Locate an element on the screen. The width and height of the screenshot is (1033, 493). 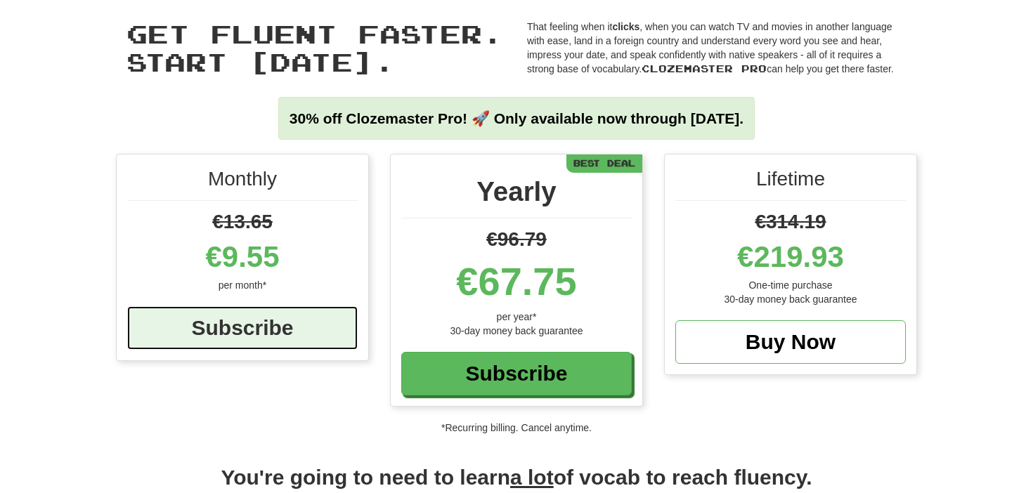
div: Lifetime is located at coordinates (790, 183).